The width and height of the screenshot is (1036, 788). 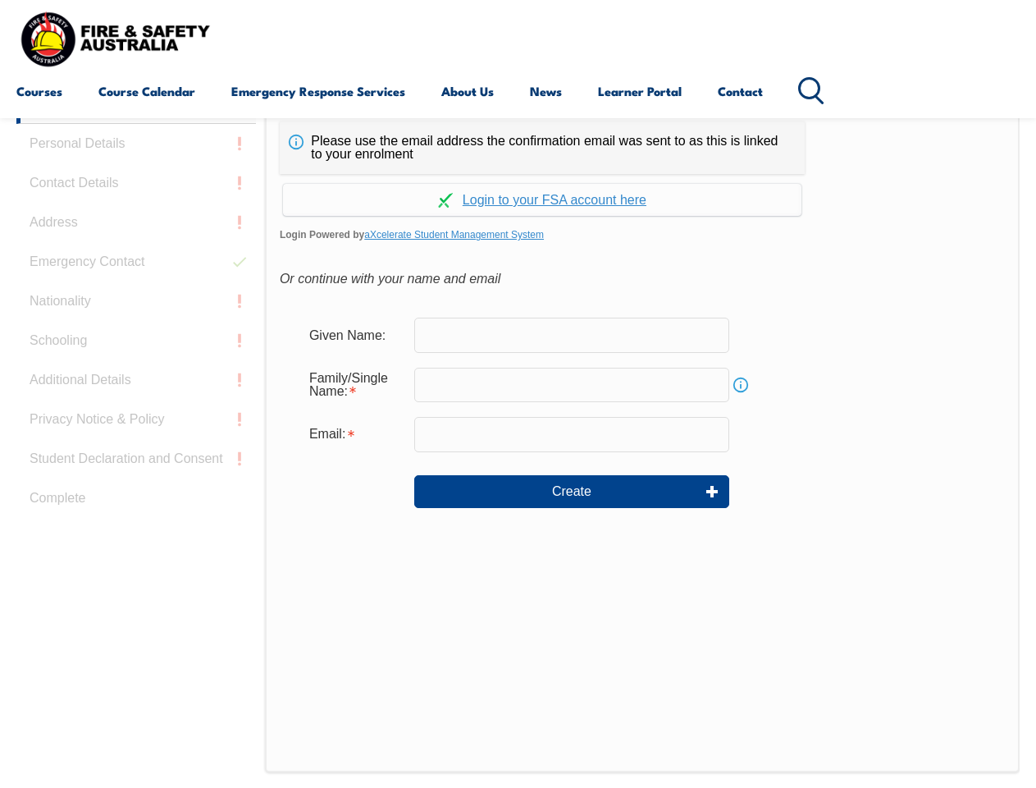 I want to click on a: Contact, so click(x=740, y=91).